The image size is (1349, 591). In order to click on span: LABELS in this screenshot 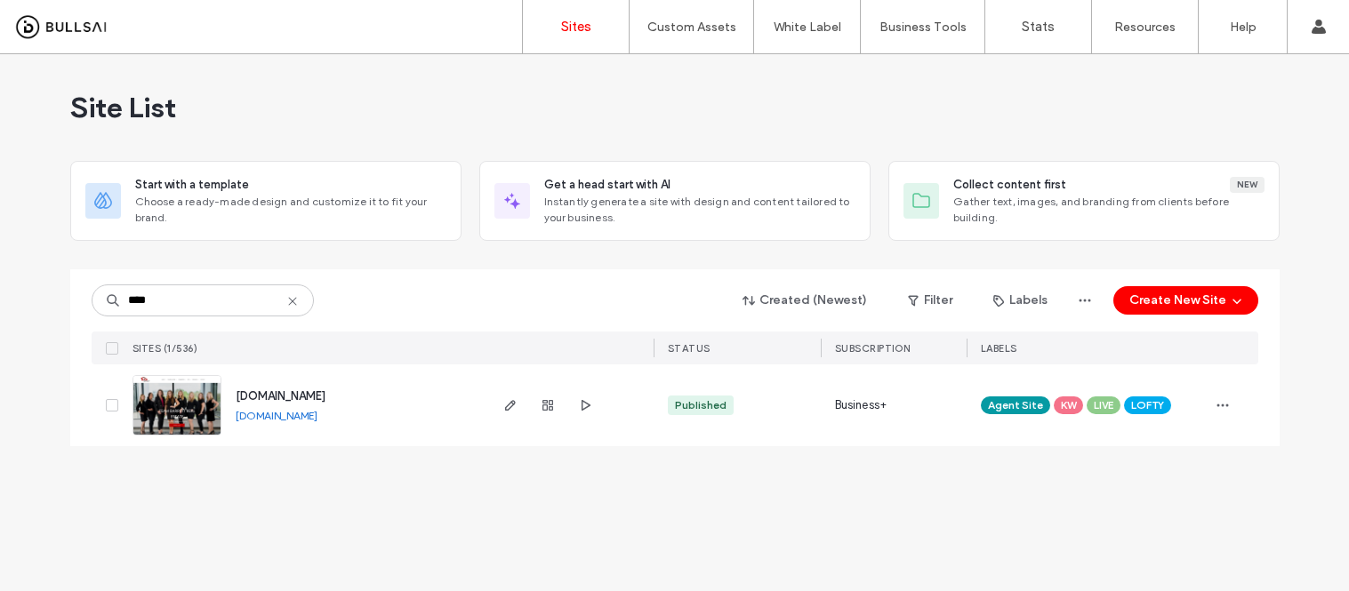, I will do `click(999, 349)`.